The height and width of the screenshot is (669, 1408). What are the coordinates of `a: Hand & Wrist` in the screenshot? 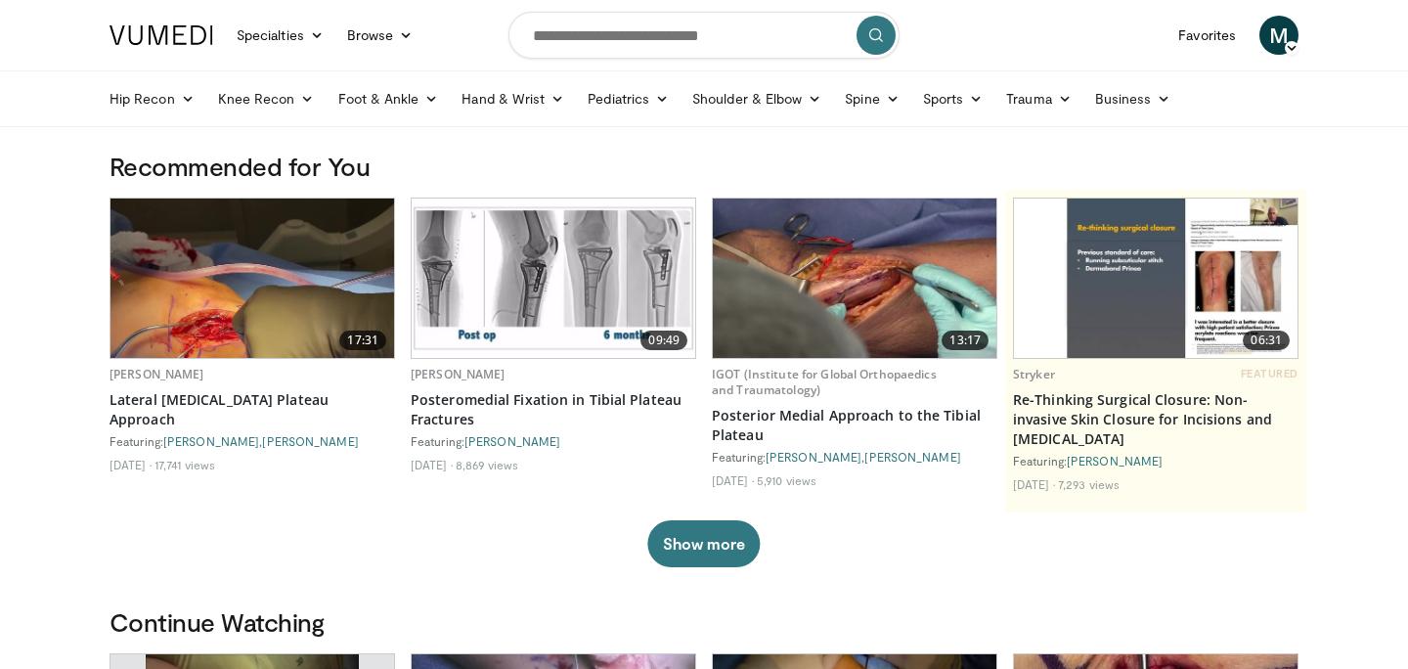 It's located at (512, 99).